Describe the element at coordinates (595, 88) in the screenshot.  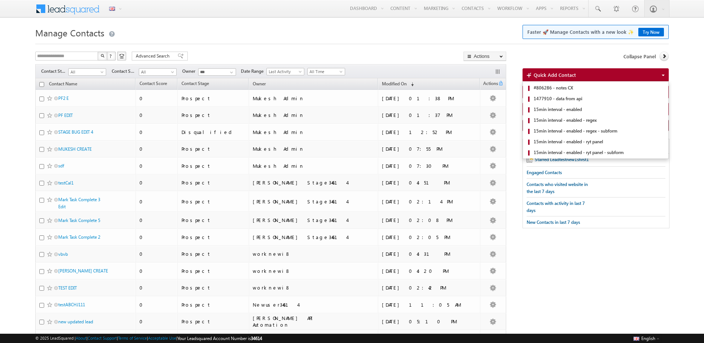
I see `a: #806286 - notes CX` at that location.